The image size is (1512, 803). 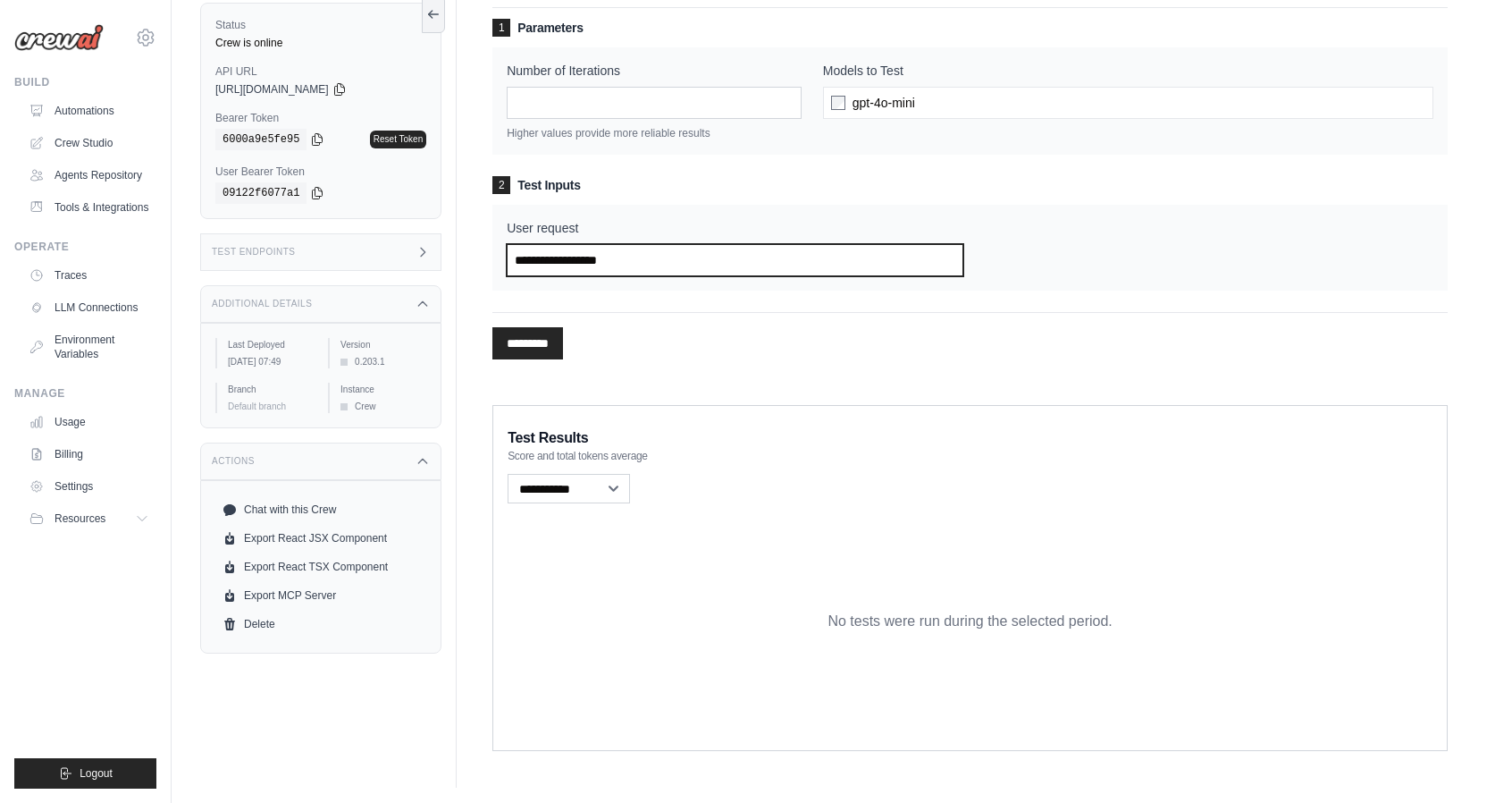 What do you see at coordinates (1467, 759) in the screenshot?
I see `div: Chat Widget` at bounding box center [1467, 759].